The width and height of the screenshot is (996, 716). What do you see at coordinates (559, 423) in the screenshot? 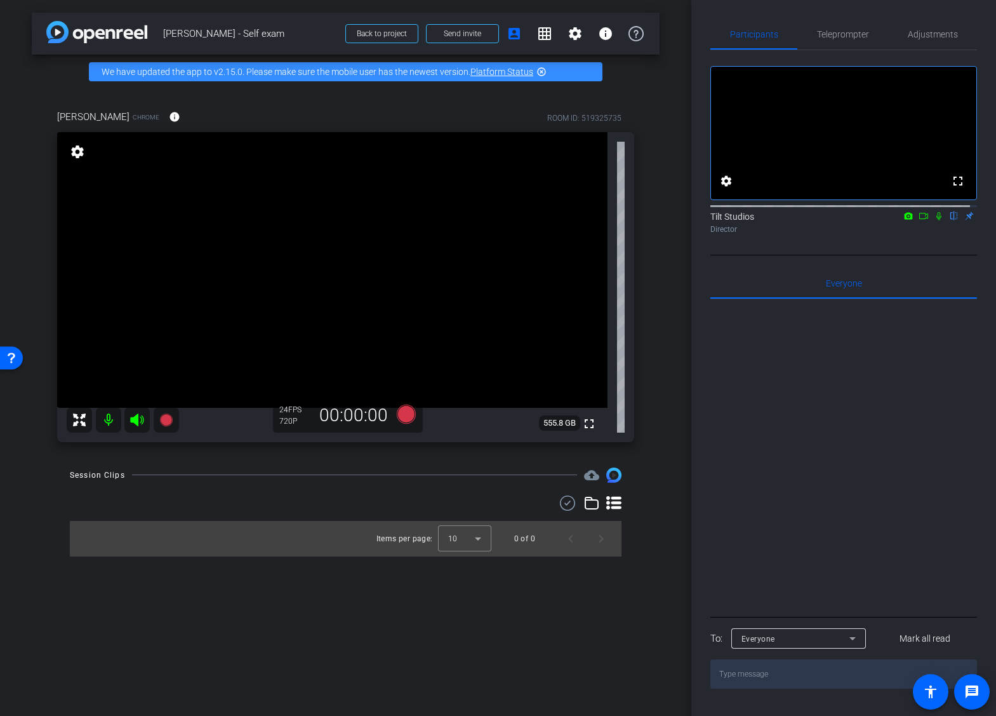
I see `span: 555.8 GB` at bounding box center [559, 423].